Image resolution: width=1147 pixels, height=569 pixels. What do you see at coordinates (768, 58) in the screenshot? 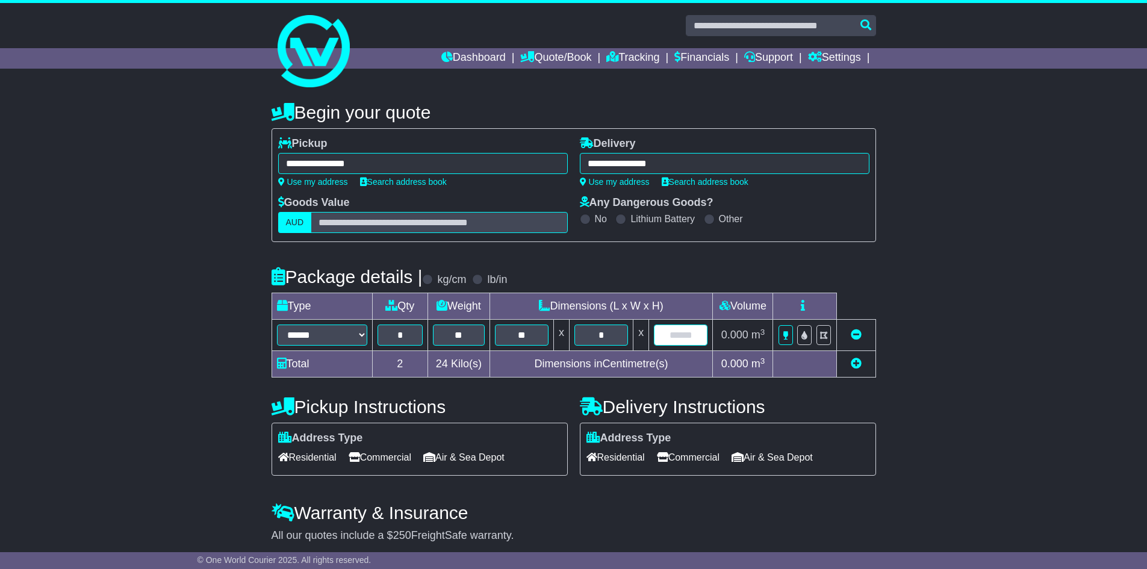
I see `a: Support` at bounding box center [768, 58].